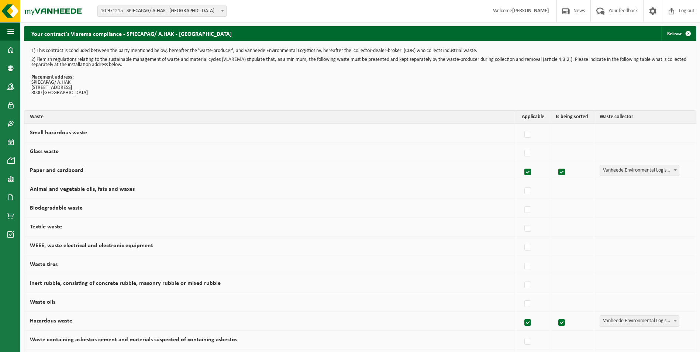  I want to click on label: Small hazardous waste, so click(58, 133).